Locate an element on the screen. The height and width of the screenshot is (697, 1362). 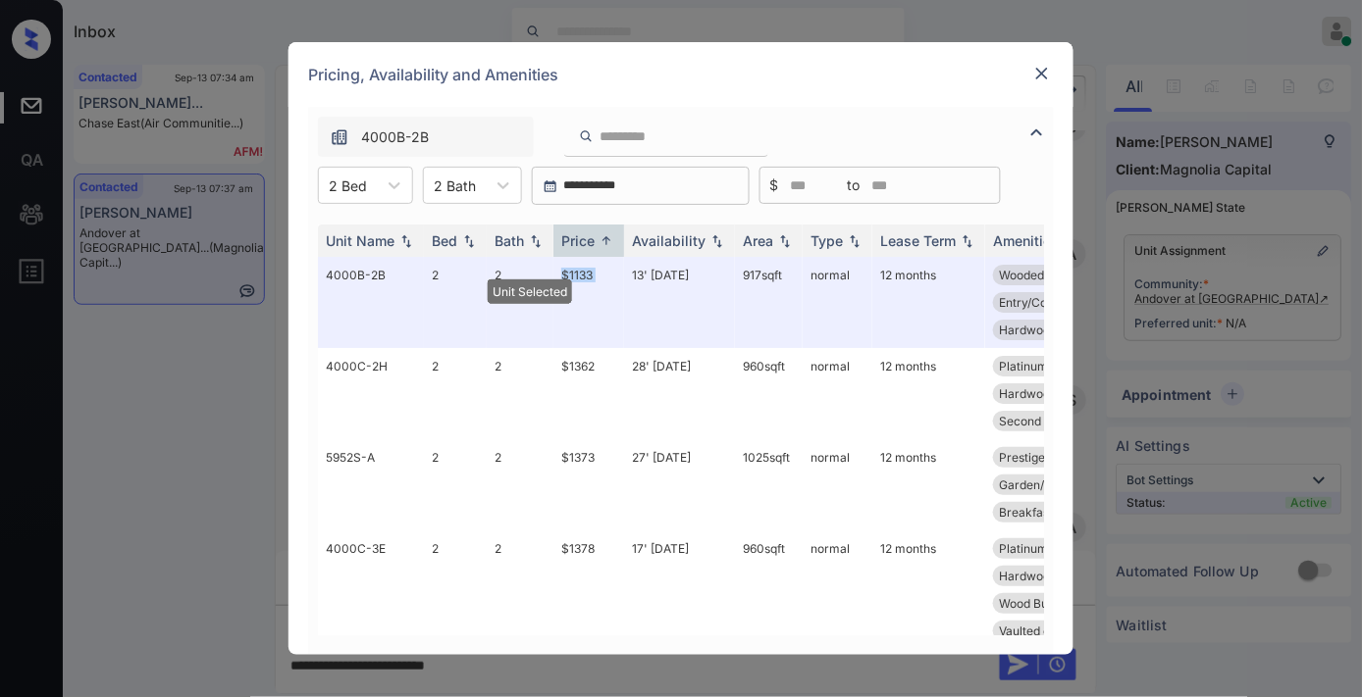
span: Entry/Coat Clos... is located at coordinates (1046, 302).